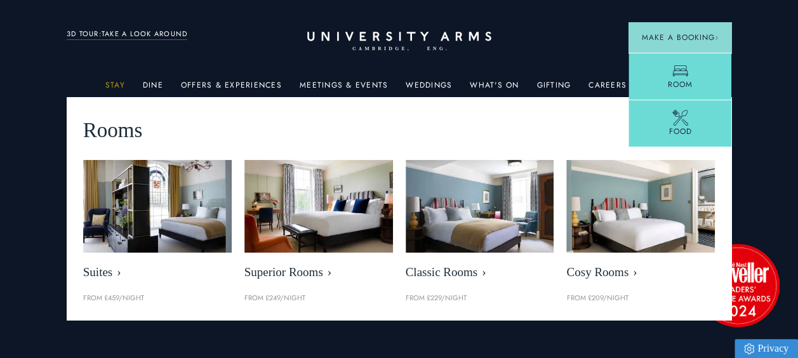 The image size is (798, 358). What do you see at coordinates (319, 223) in the screenshot?
I see `a: image-5bdf0f703dacc765be5ca7f9d527278f30b65e65-400x250-jpg Superior Rooms` at bounding box center [319, 223].